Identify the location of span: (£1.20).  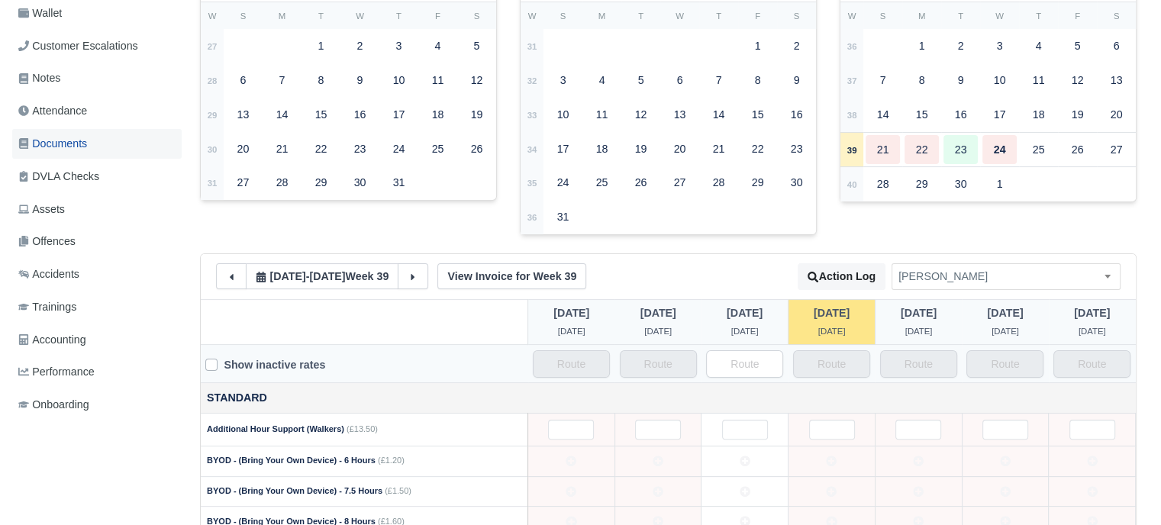
(391, 460).